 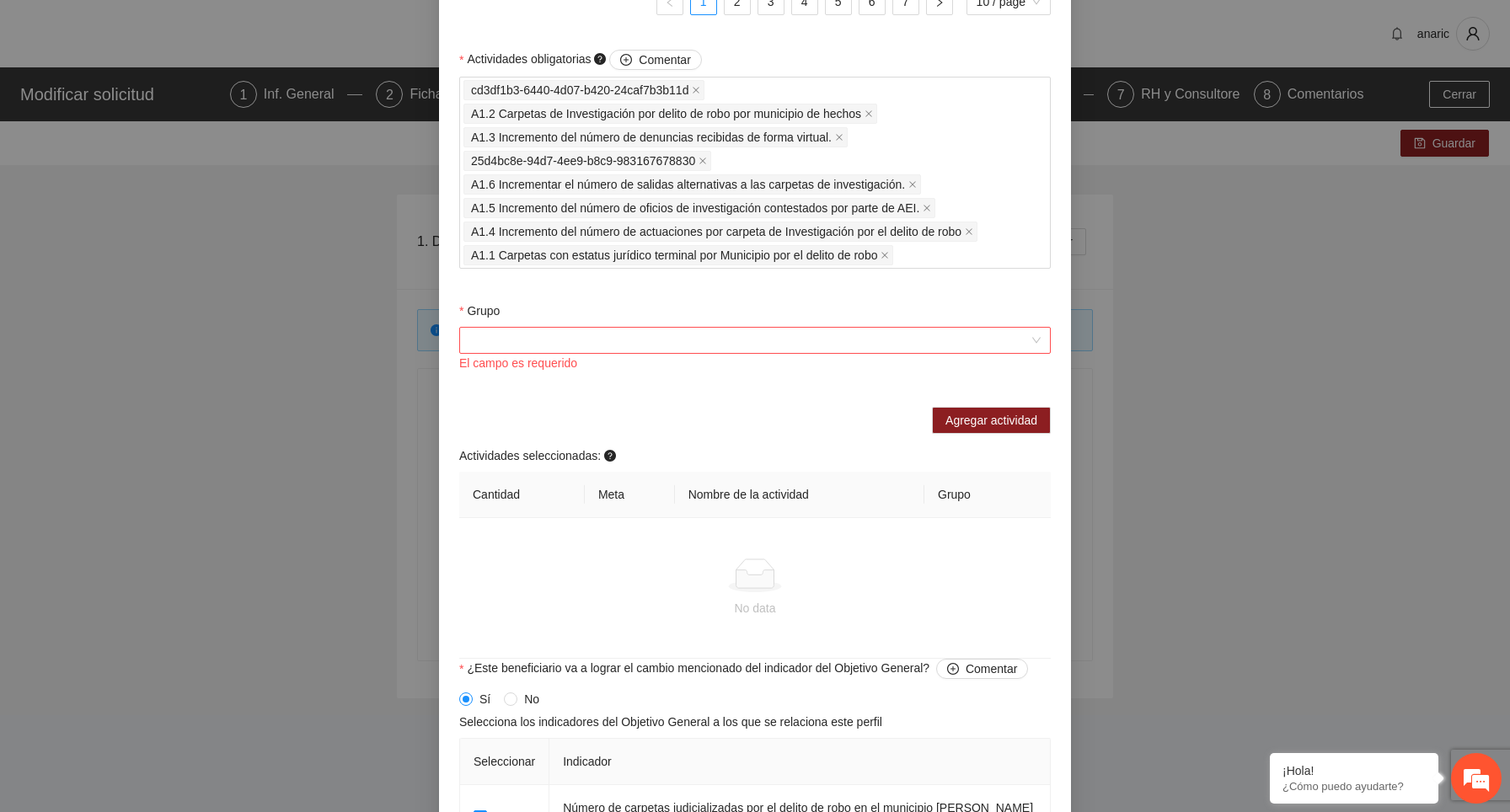 What do you see at coordinates (496, 495) in the screenshot?
I see `span: Cantidad` at bounding box center [496, 495].